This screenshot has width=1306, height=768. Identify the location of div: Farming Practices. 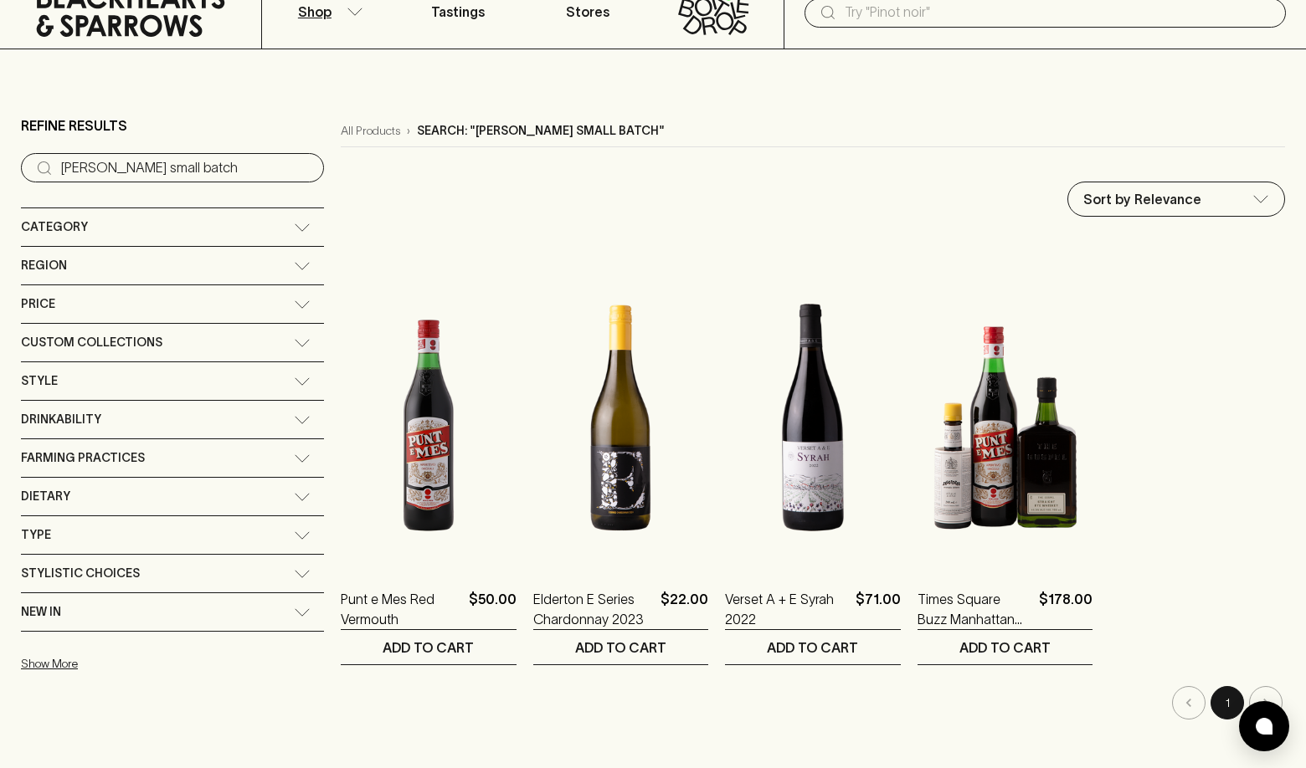
(172, 458).